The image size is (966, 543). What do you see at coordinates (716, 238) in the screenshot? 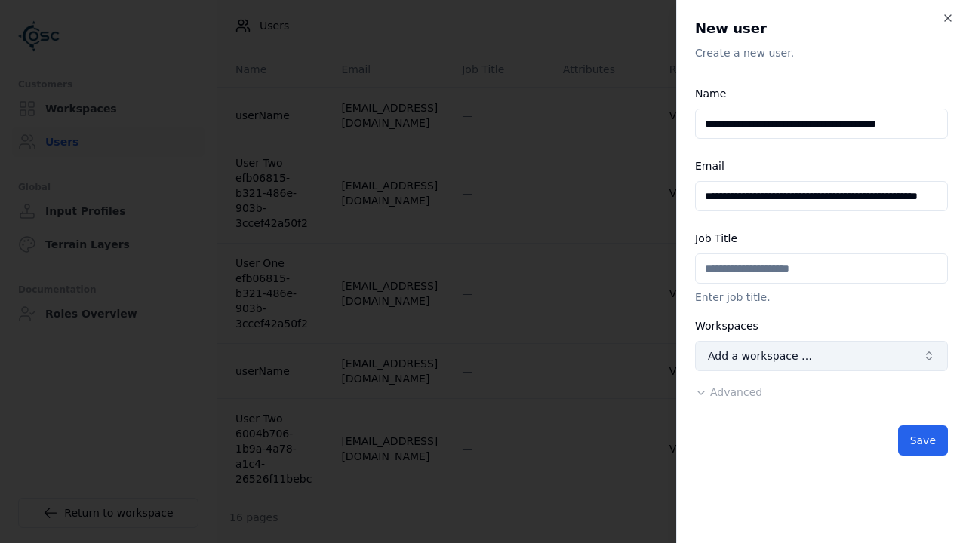
I see `label: Job Title` at bounding box center [716, 238].